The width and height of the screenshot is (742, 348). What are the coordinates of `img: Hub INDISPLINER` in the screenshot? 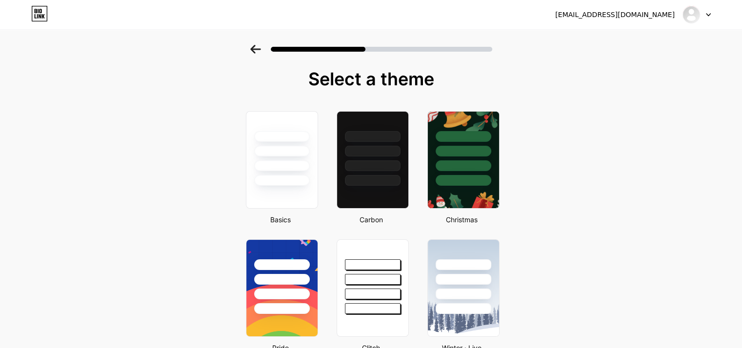 It's located at (691, 15).